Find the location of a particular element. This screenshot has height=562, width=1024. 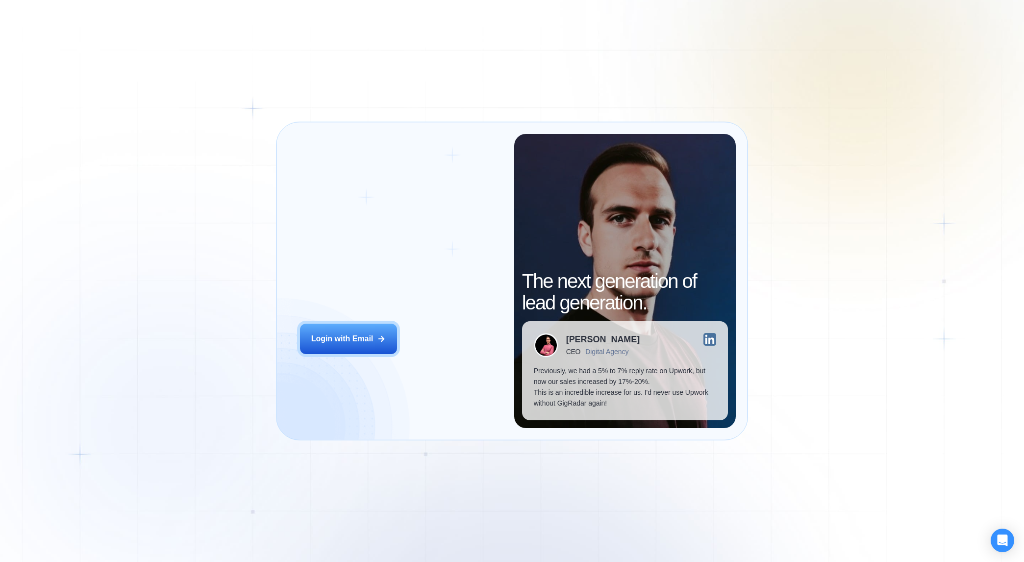

h2: The next generation of lead generation. is located at coordinates (625, 292).